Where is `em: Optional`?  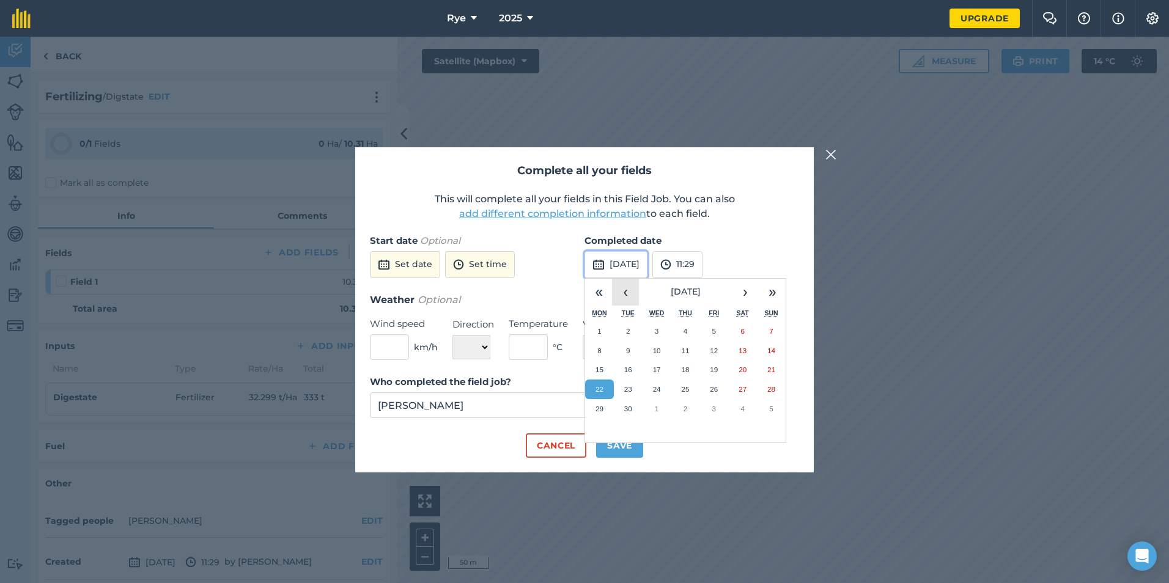 em: Optional is located at coordinates (440, 240).